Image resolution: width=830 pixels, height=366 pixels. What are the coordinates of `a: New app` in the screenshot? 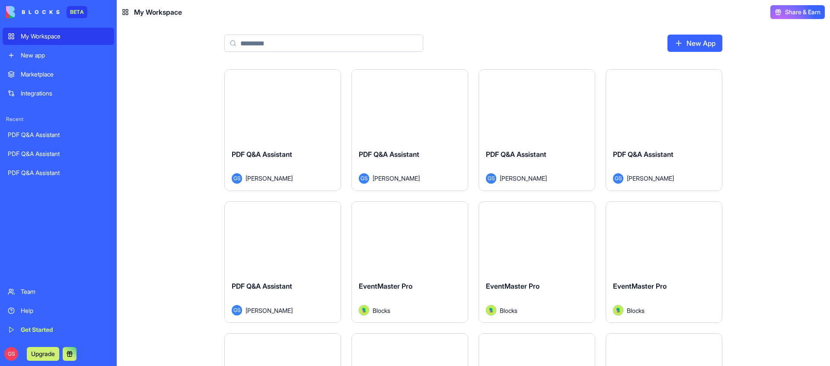 It's located at (58, 55).